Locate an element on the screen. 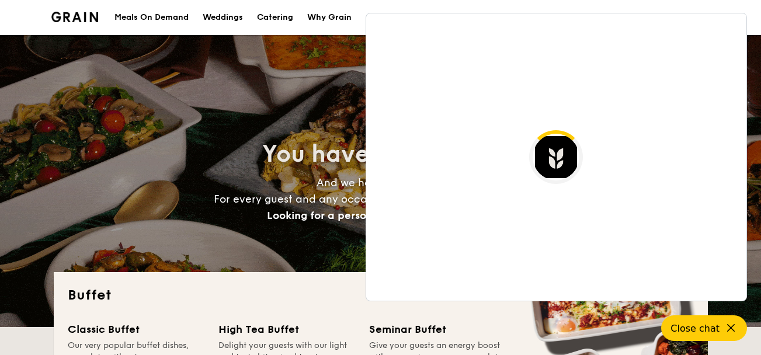 Image resolution: width=761 pixels, height=355 pixels. button: Close chat is located at coordinates (704, 328).